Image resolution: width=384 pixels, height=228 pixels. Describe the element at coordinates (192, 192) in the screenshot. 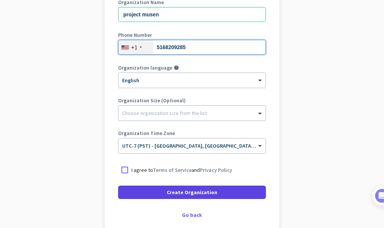

I see `span: Create Organization` at that location.